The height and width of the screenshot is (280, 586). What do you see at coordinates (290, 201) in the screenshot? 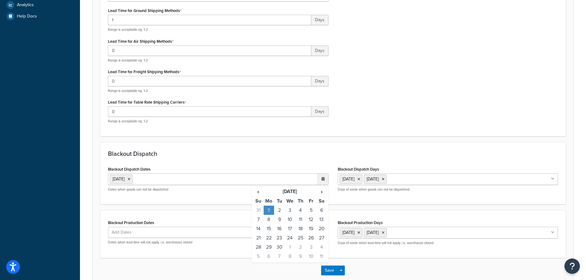
I see `th: We` at bounding box center [290, 201].